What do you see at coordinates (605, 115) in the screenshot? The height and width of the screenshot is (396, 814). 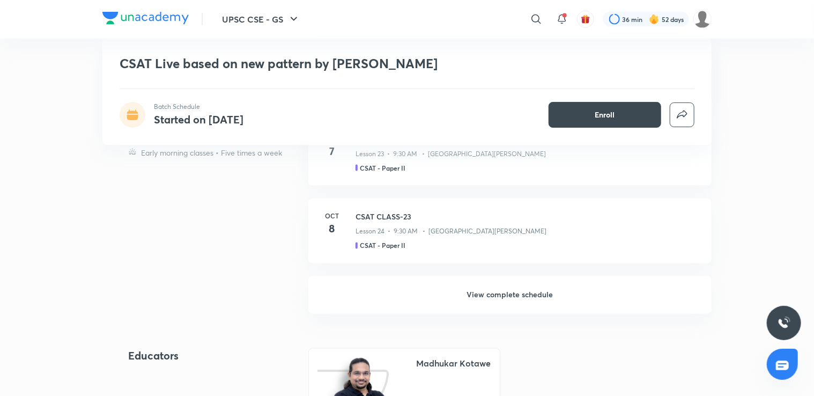 I see `button: Enroll` at bounding box center [605, 115].